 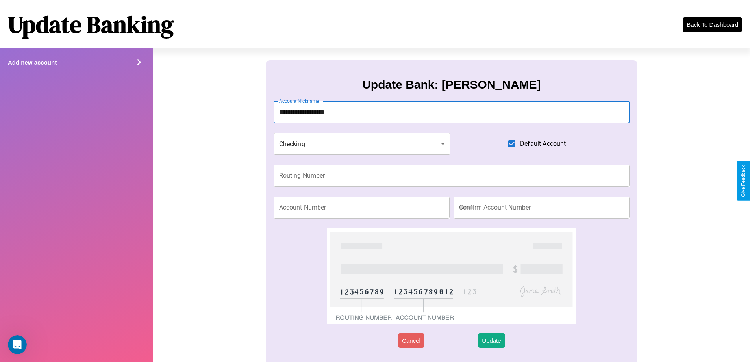 What do you see at coordinates (712, 24) in the screenshot?
I see `button: Back To Dashboard` at bounding box center [712, 24].